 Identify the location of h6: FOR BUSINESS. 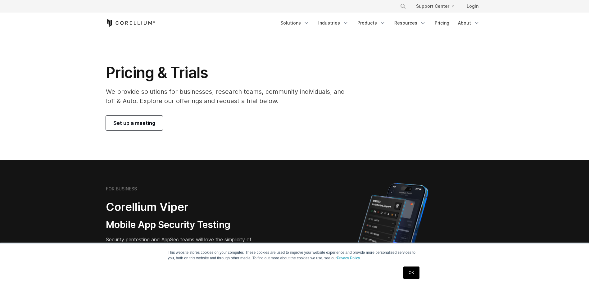
(121, 189).